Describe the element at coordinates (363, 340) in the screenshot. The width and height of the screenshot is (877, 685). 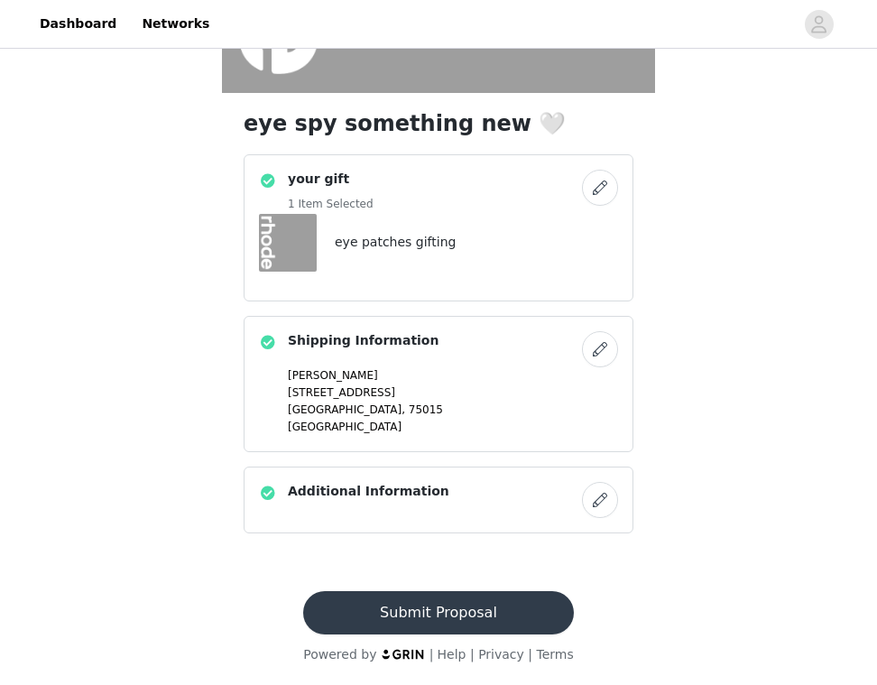
I see `h4: Shipping Information` at that location.